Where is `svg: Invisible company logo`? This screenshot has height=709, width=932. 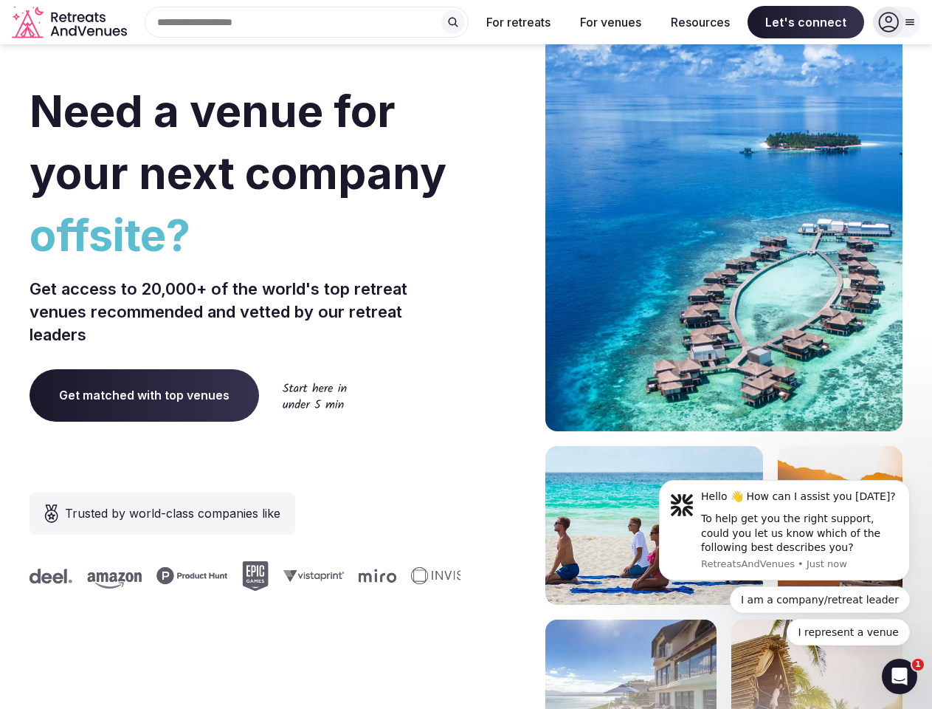
svg: Invisible company logo is located at coordinates (451, 576).